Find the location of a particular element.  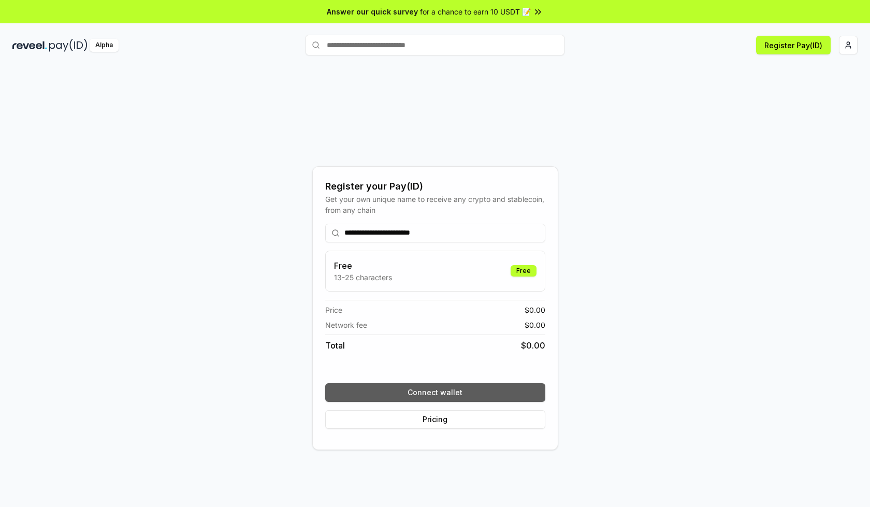

h3: Free is located at coordinates (363, 266).